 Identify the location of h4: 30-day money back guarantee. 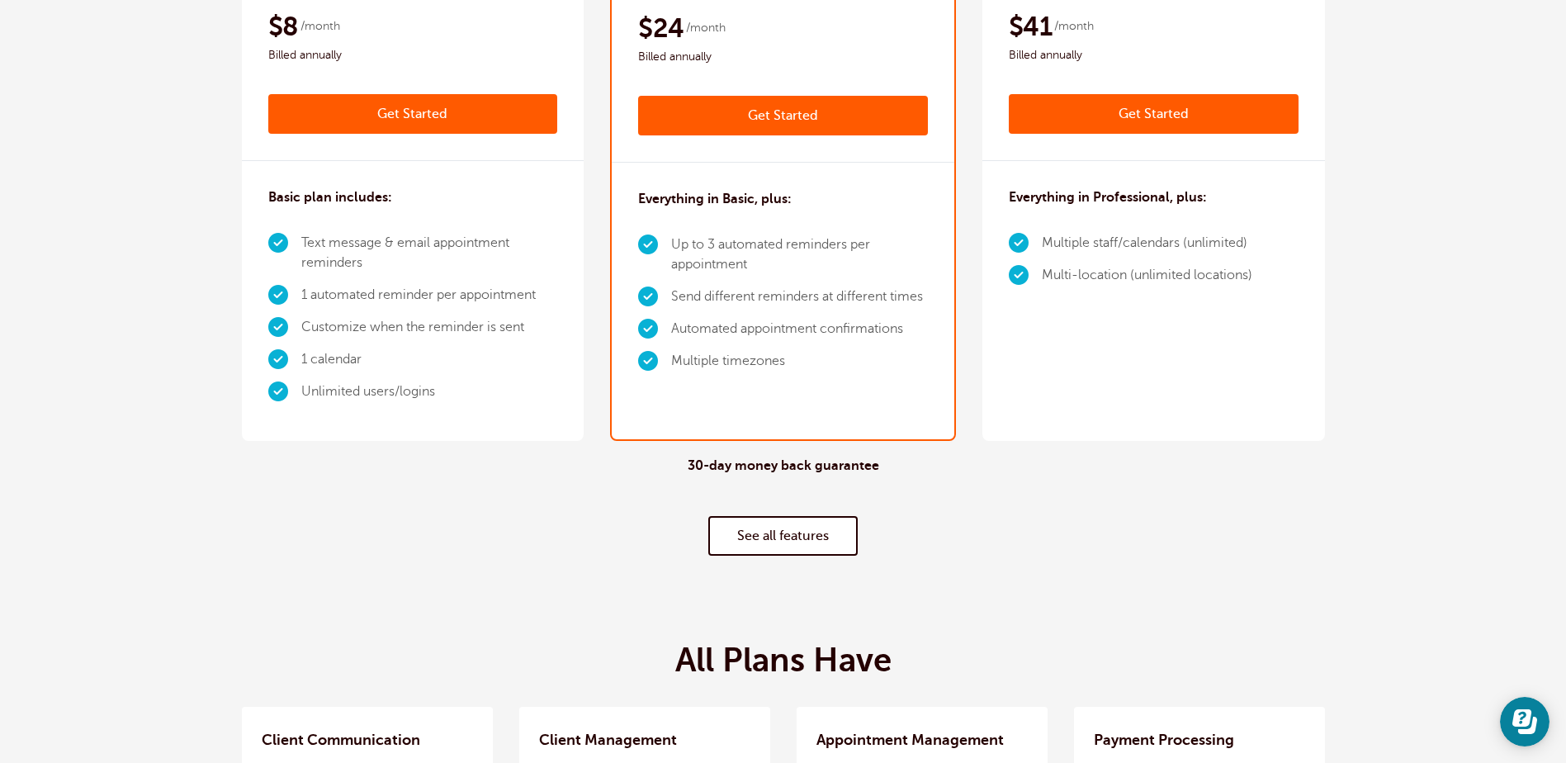
(784, 466).